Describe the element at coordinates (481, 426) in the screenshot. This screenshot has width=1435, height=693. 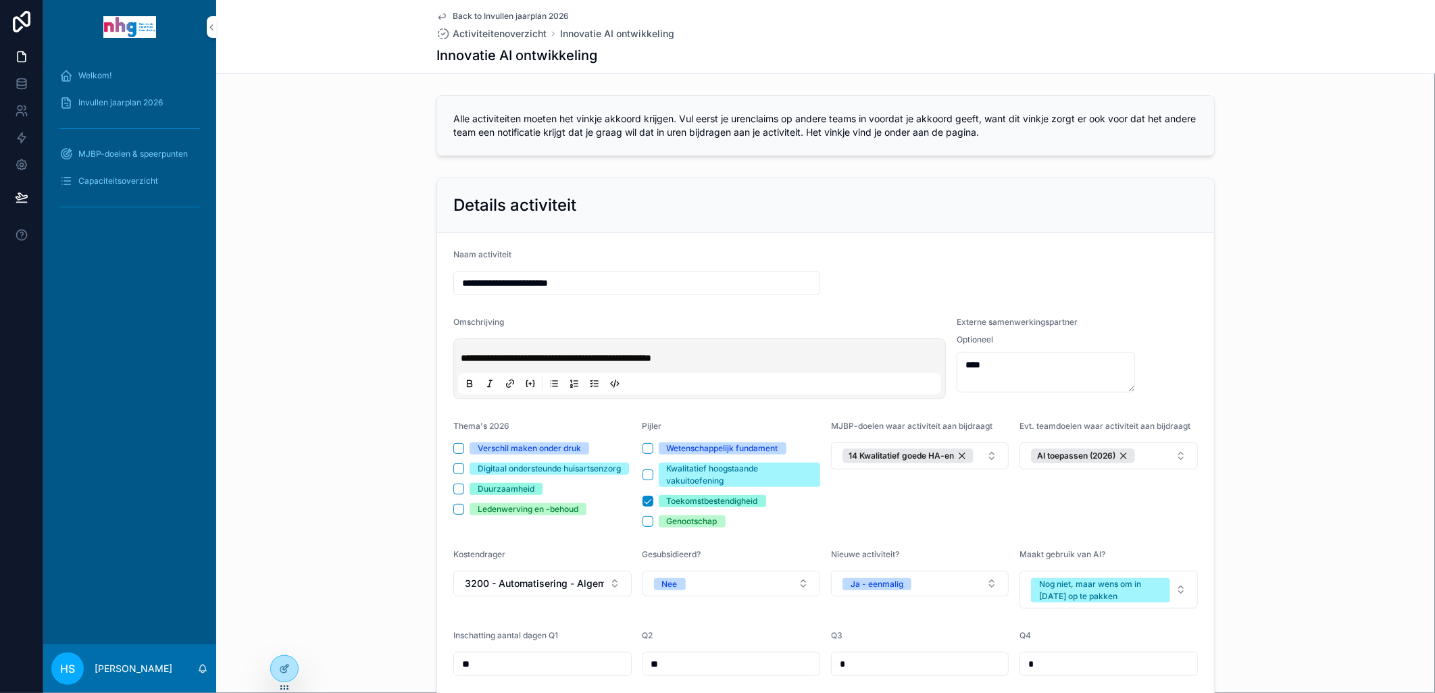
I see `span: Thema's 2026` at that location.